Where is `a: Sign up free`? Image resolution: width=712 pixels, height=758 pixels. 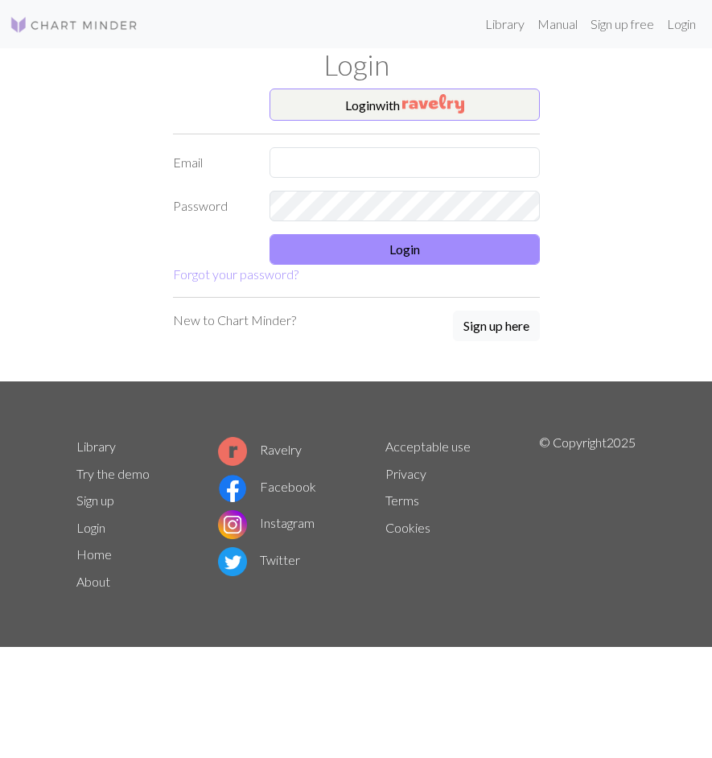 a: Sign up free is located at coordinates (622, 24).